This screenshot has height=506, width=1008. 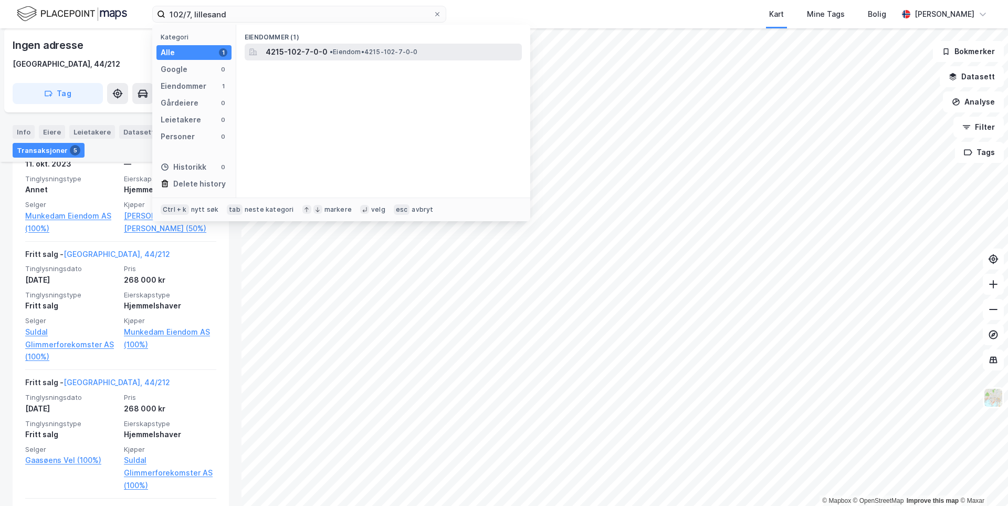 What do you see at coordinates (178, 137) in the screenshot?
I see `div: Personer` at bounding box center [178, 137].